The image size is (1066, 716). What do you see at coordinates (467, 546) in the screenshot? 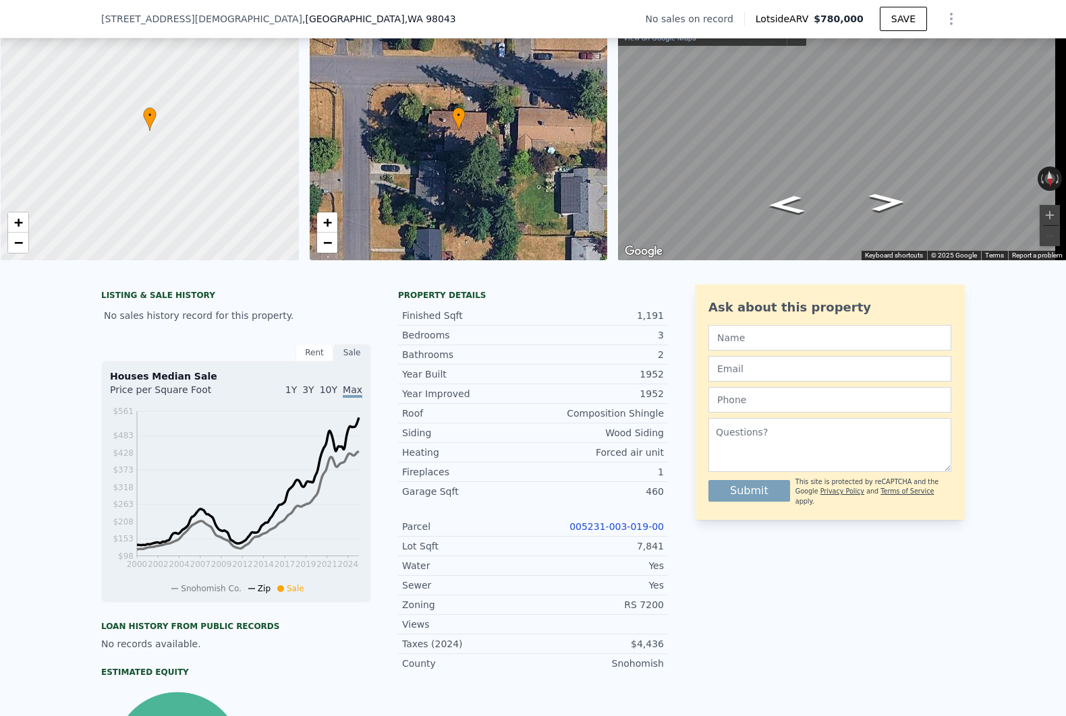
I see `div: Lot Sqft` at bounding box center [467, 546].